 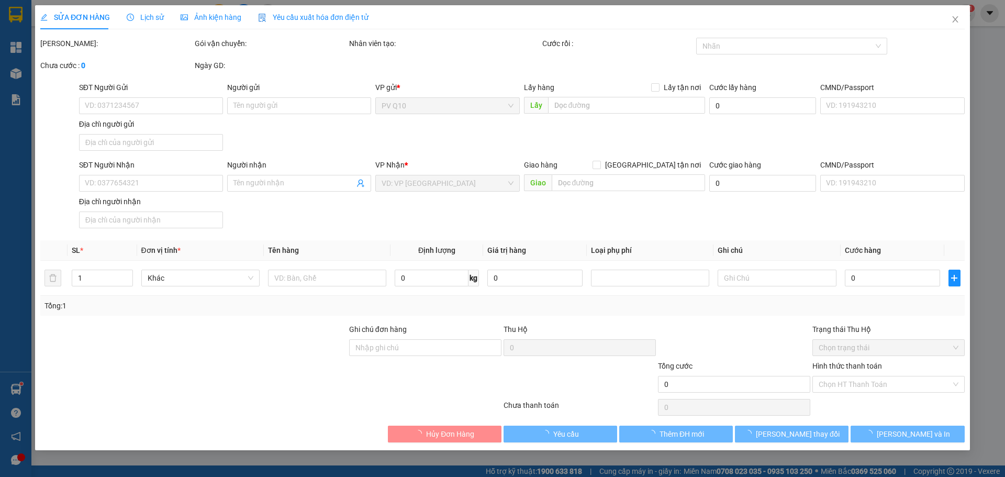 I want to click on li: Hotline: 1900 8153, so click(x=267, y=45).